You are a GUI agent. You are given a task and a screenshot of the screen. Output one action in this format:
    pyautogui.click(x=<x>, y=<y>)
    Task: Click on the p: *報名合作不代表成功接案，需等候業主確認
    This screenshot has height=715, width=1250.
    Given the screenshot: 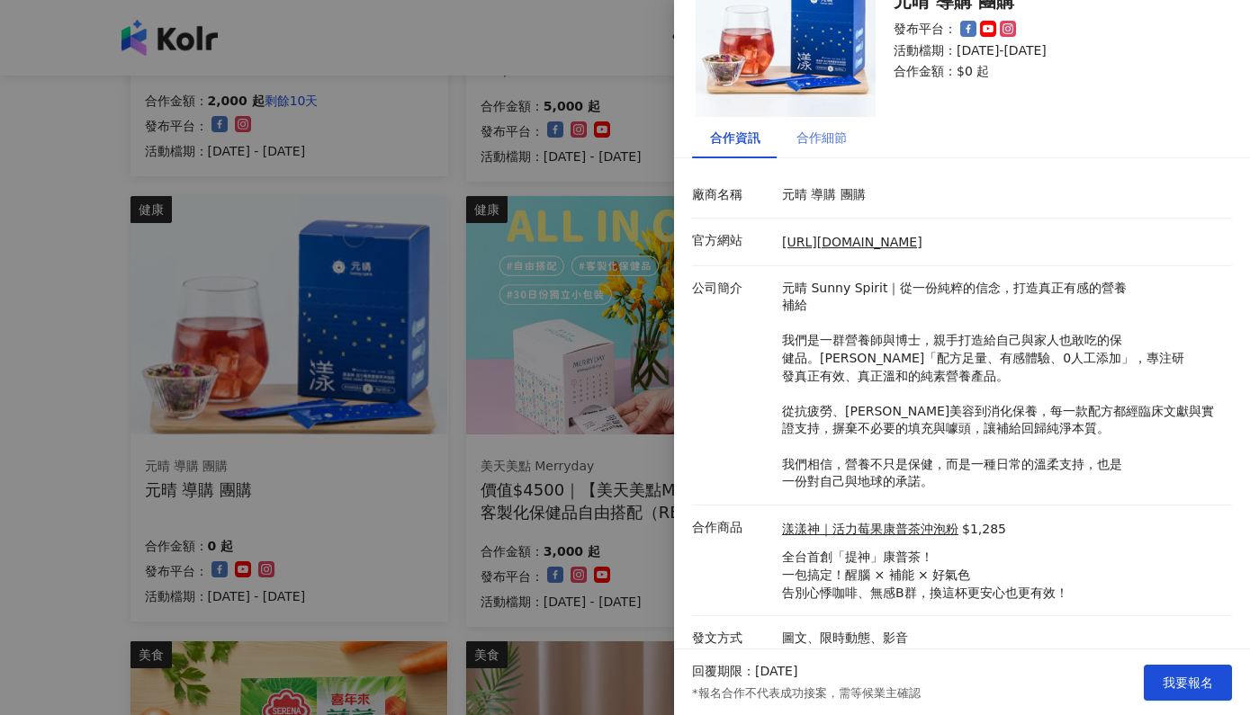 What is the action you would take?
    pyautogui.click(x=806, y=694)
    